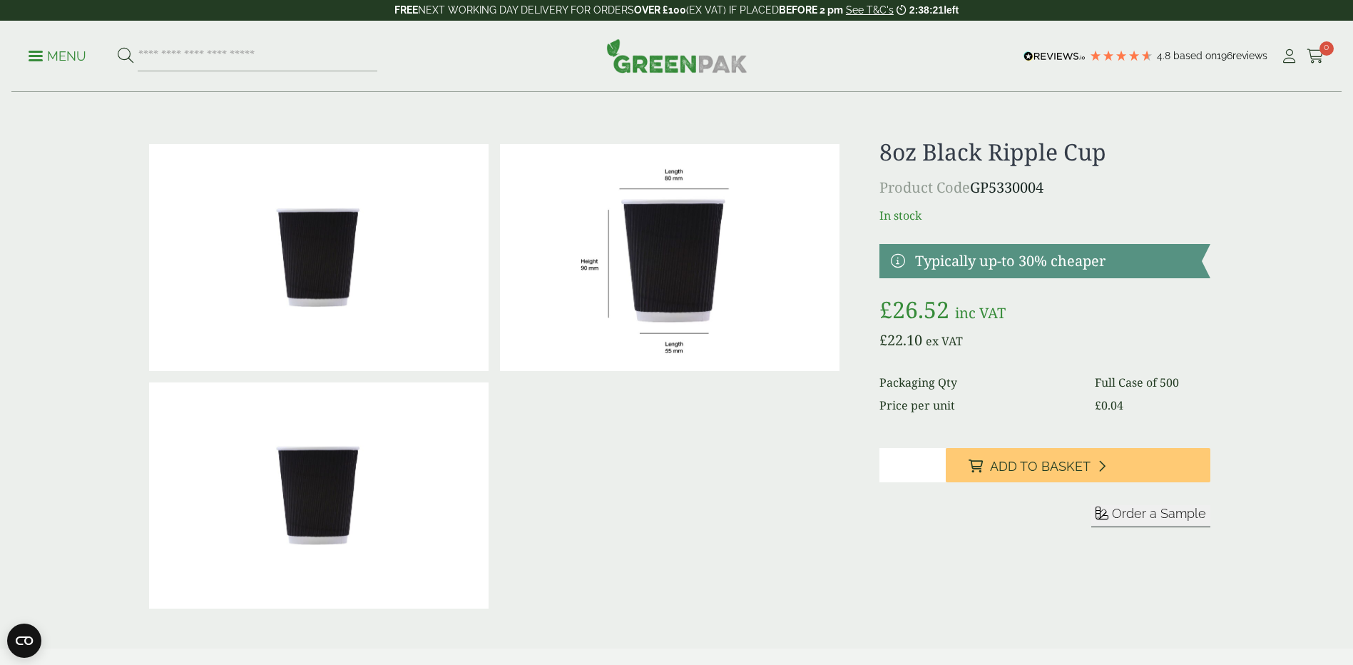 The image size is (1353, 665). Describe the element at coordinates (1109, 405) in the screenshot. I see `bdi: 0.04` at that location.